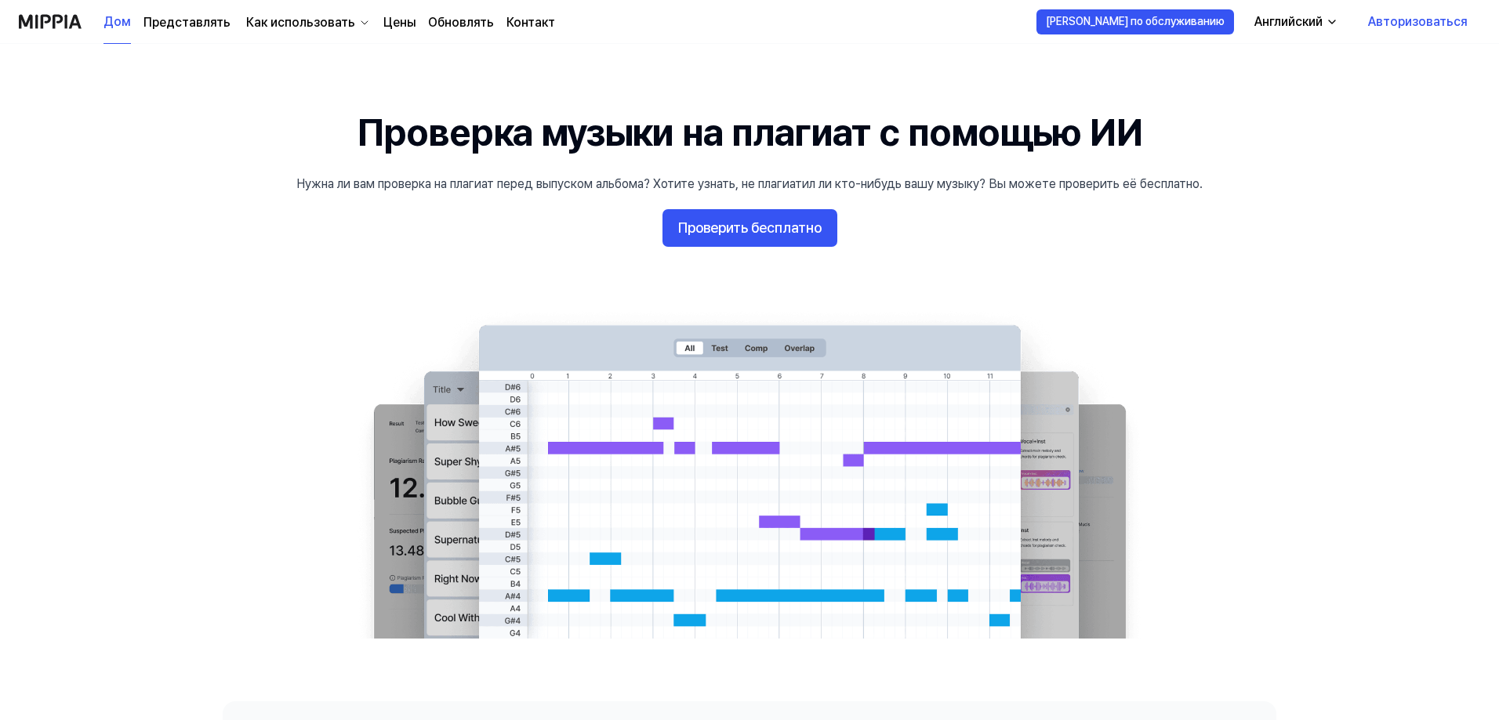 This screenshot has height=720, width=1499. Describe the element at coordinates (531, 22) in the screenshot. I see `font: Контакт` at that location.